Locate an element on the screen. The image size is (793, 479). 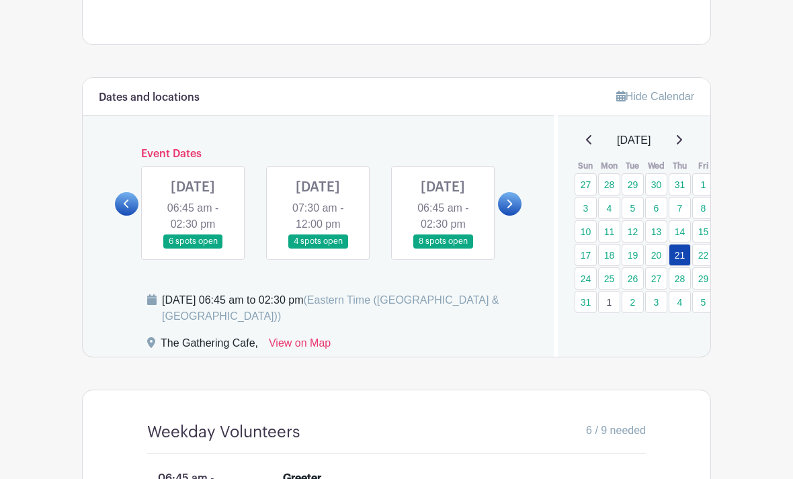
th: Wed is located at coordinates (656, 166).